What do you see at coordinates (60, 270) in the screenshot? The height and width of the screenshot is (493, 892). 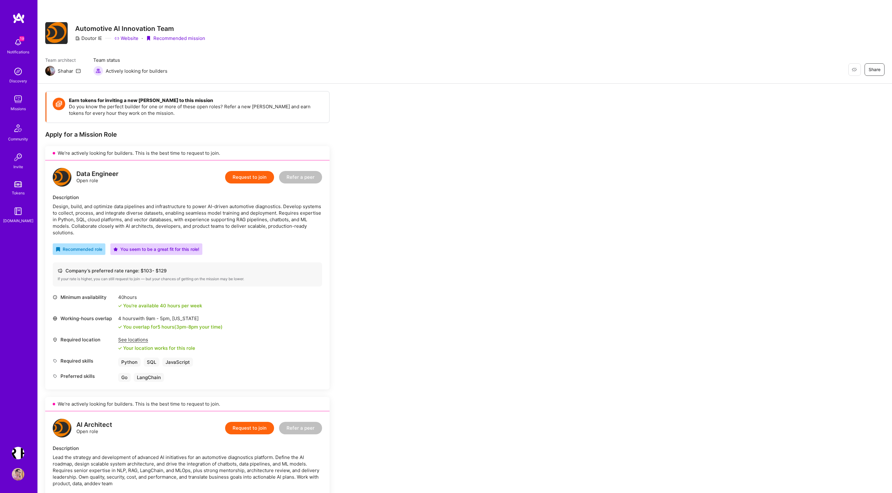 I see `i: icon Cash` at bounding box center [60, 270].